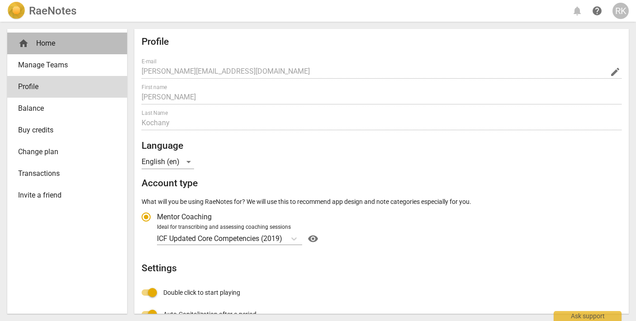 The image size is (636, 321). I want to click on span: Auto-Capitalization after a period, so click(210, 315).